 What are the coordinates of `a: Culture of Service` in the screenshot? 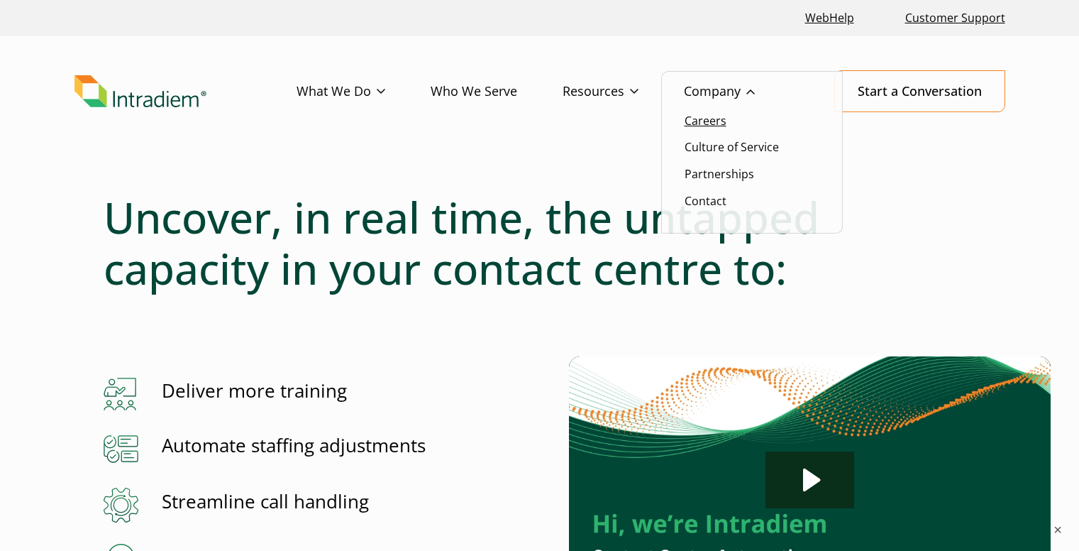 It's located at (731, 147).